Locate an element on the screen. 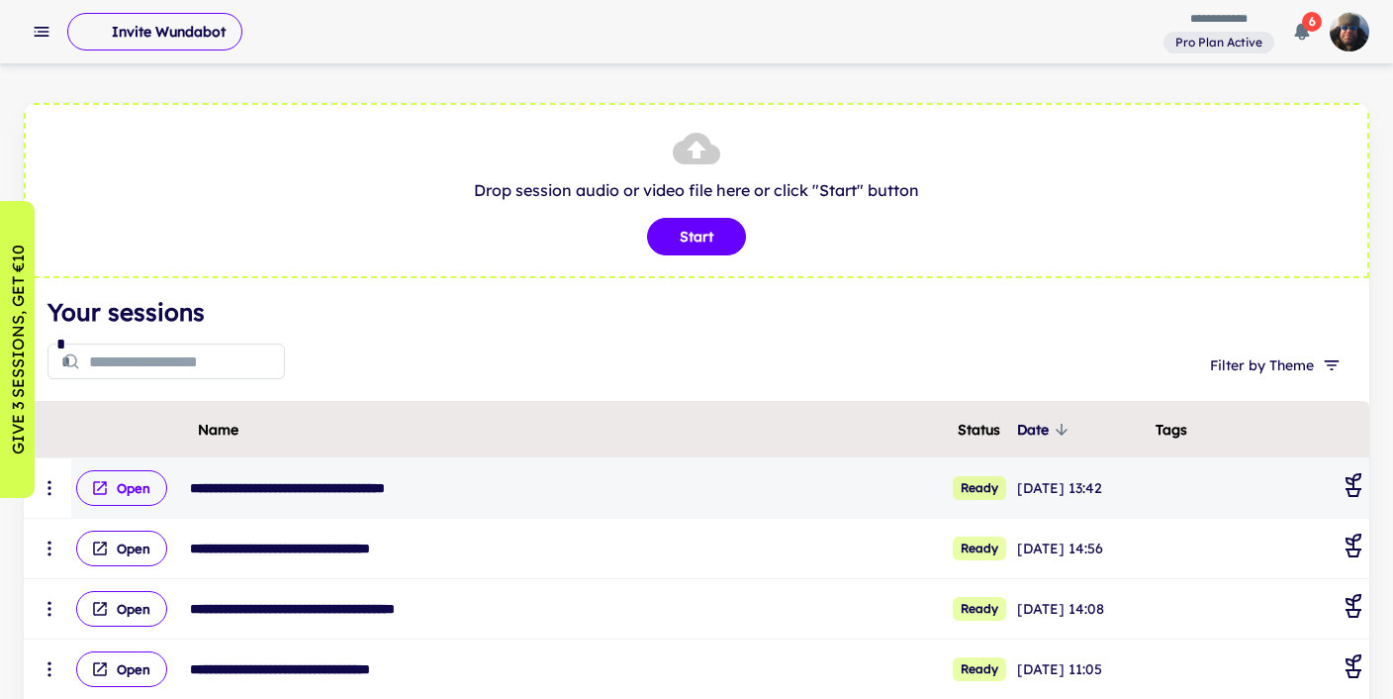 Image resolution: width=1393 pixels, height=699 pixels. a: View and manage your current plan and billing details. is located at coordinates (1219, 42).